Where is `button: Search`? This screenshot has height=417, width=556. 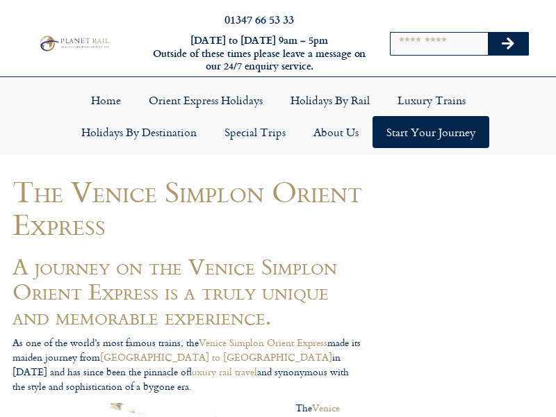 button: Search is located at coordinates (508, 44).